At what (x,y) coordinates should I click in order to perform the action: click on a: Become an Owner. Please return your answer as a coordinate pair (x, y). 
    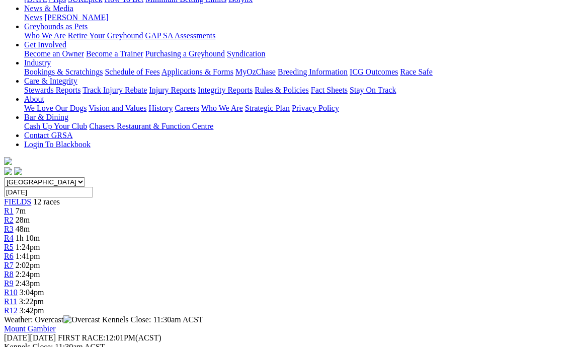
    Looking at the image, I should click on (54, 53).